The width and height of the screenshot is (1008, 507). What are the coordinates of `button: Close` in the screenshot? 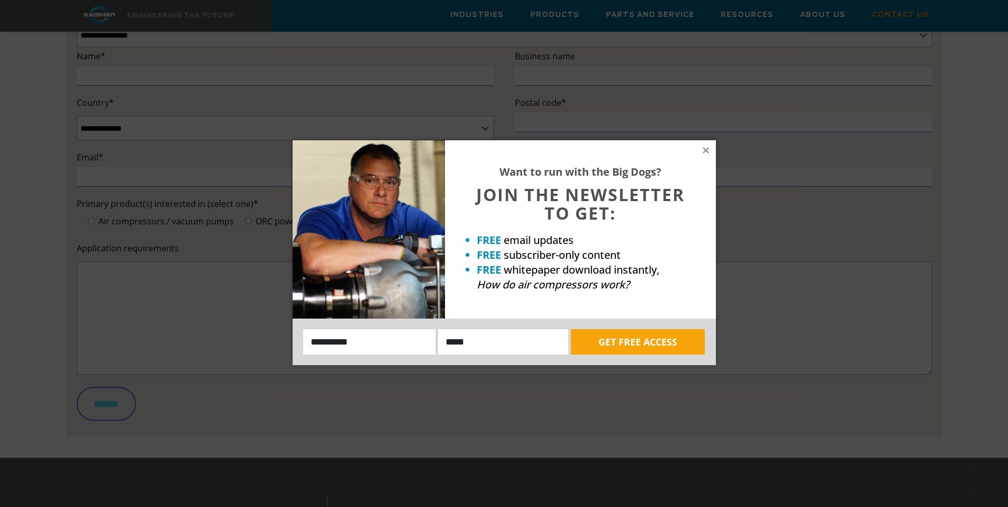 It's located at (706, 150).